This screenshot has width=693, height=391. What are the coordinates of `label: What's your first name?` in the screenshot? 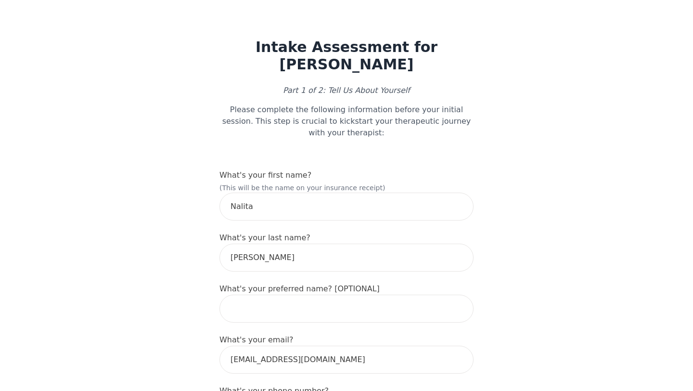 It's located at (265, 175).